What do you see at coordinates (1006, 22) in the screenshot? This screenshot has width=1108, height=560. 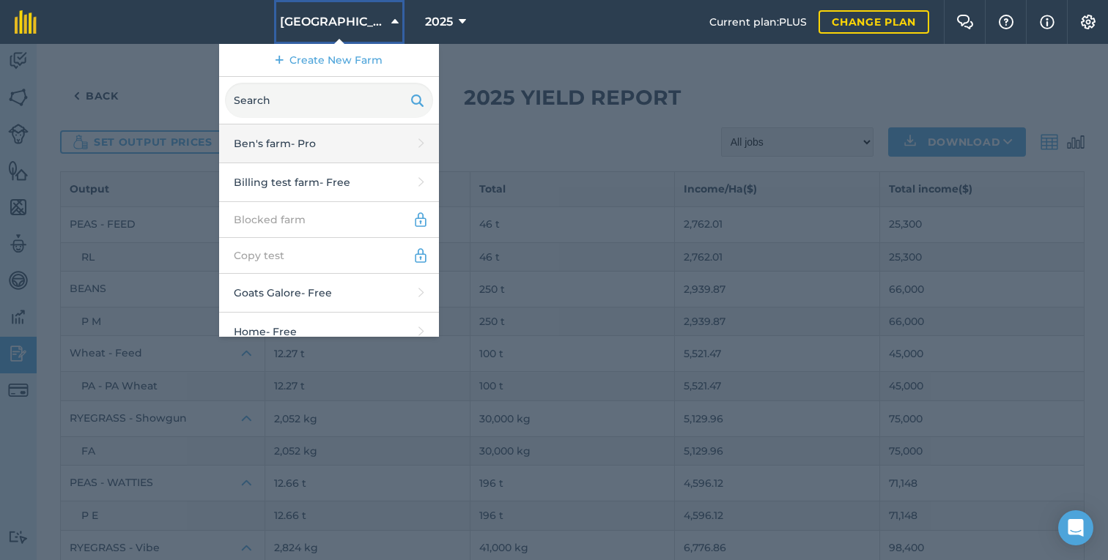 I see `img: A question mark icon` at bounding box center [1006, 22].